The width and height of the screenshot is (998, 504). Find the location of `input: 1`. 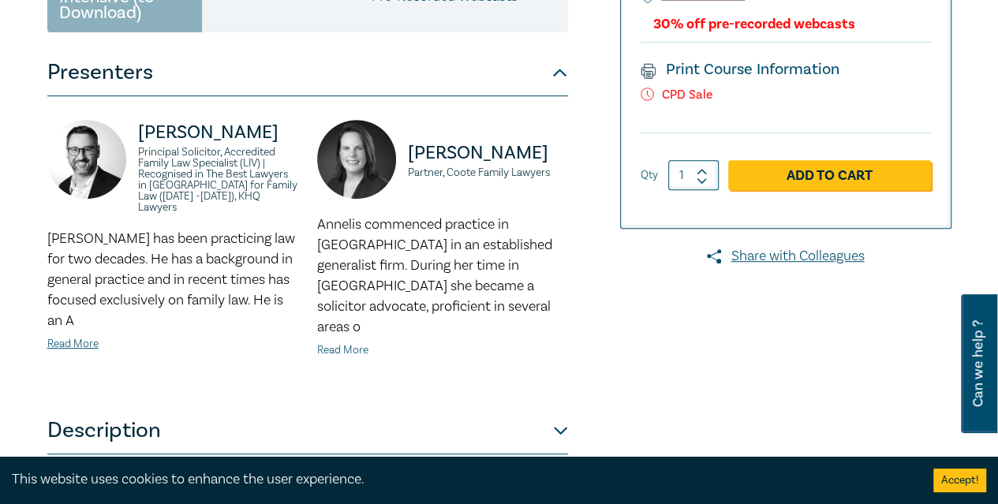

input: 1 is located at coordinates (693, 175).